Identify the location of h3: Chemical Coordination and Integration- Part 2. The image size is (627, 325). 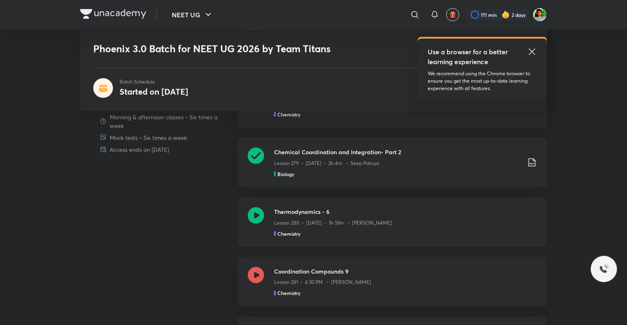
(398, 152).